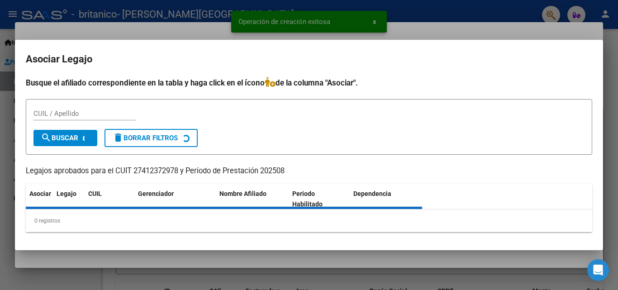 This screenshot has height=290, width=618. Describe the element at coordinates (156, 194) in the screenshot. I see `span: Gerenciador` at that location.